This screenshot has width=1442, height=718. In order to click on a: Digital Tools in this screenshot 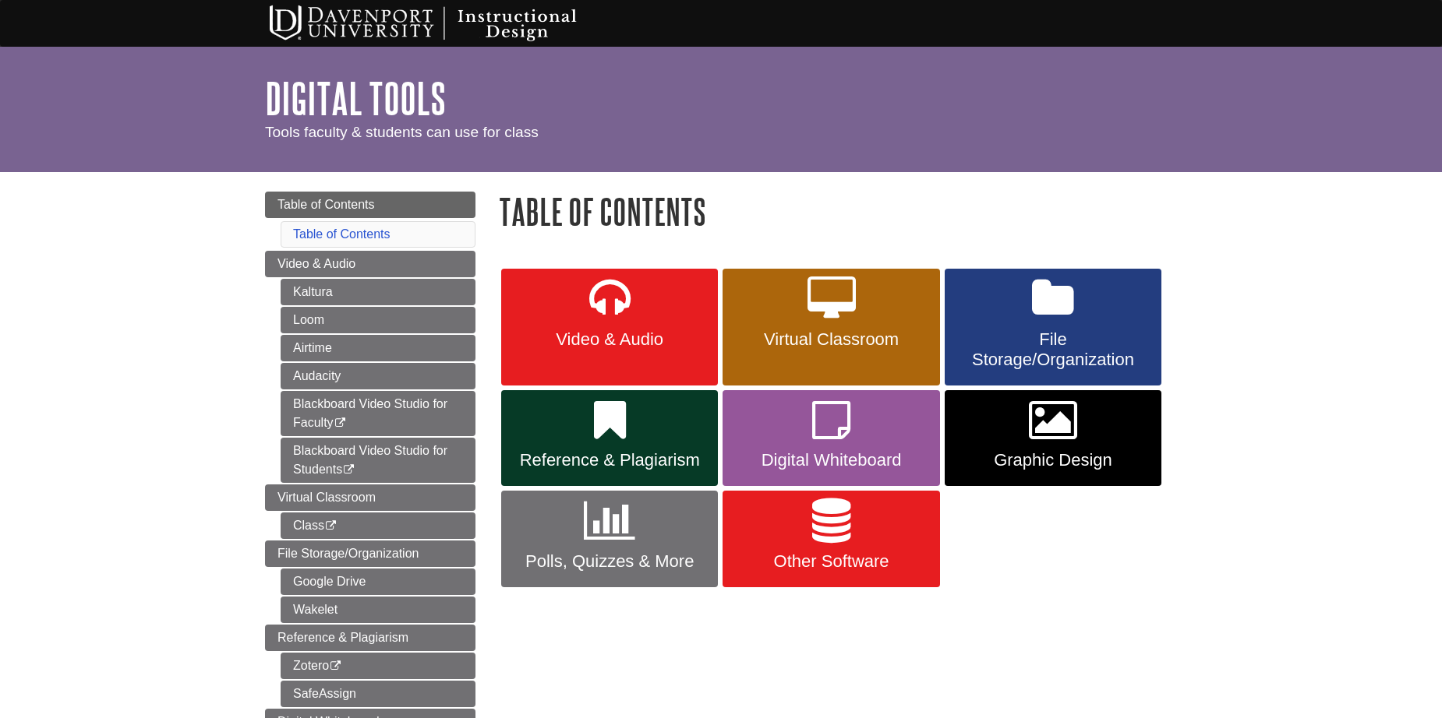, I will do `click(355, 98)`.